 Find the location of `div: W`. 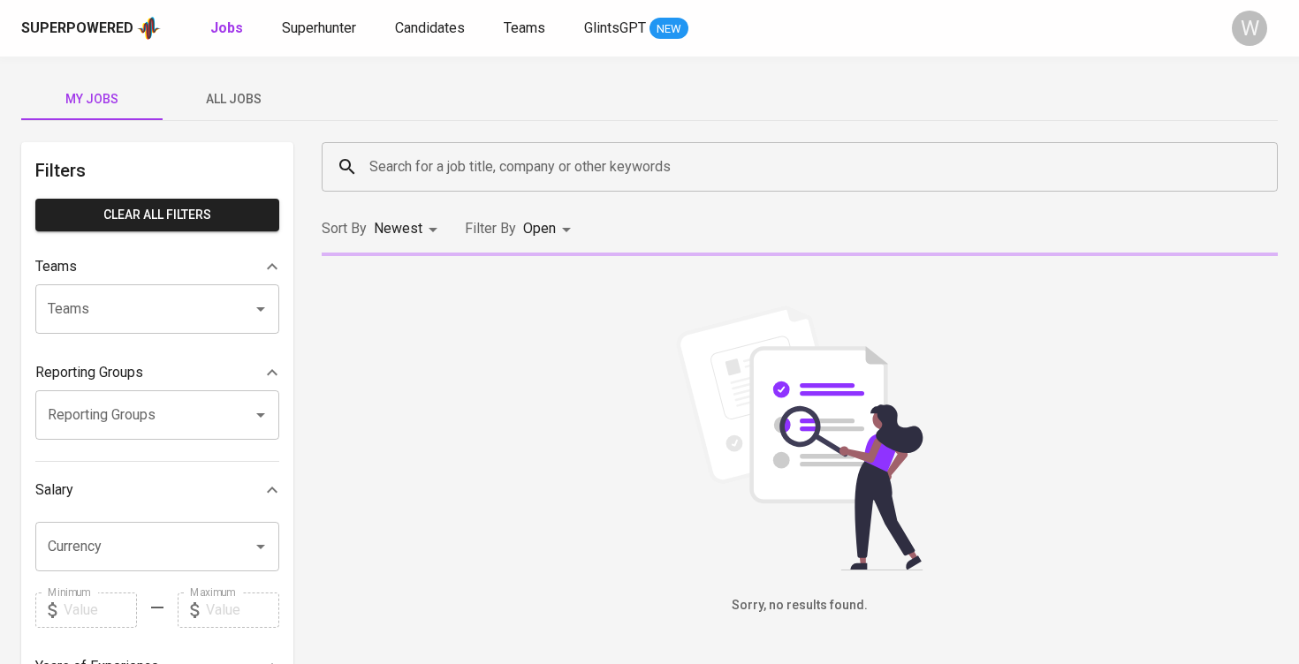

div: W is located at coordinates (1249, 28).